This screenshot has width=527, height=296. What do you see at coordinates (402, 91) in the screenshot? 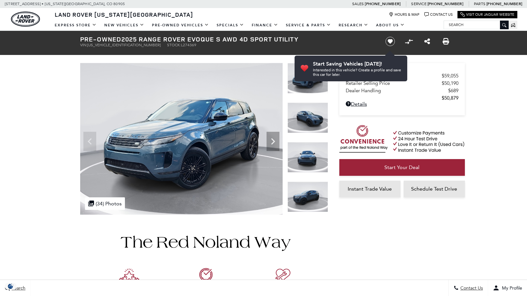
I see `a: Dealer Handling $689` at bounding box center [402, 91].